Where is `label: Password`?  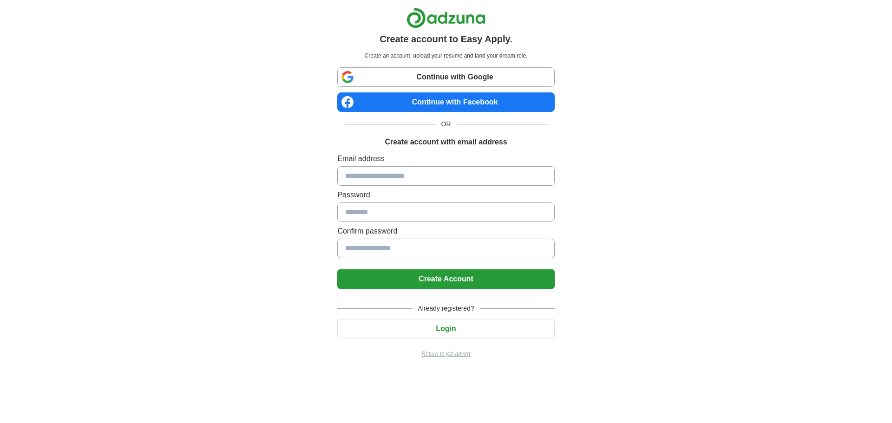
label: Password is located at coordinates (446, 195).